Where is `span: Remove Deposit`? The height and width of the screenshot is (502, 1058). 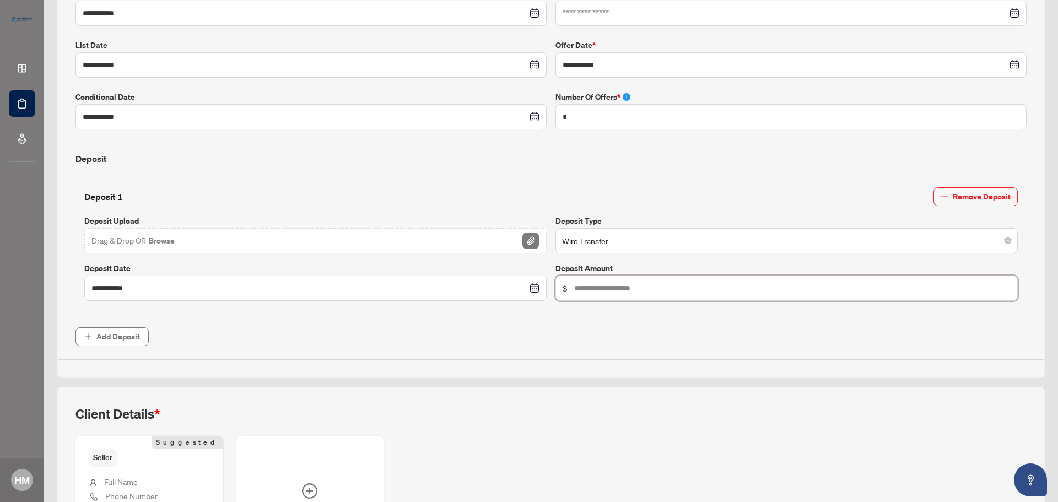 span: Remove Deposit is located at coordinates (981, 197).